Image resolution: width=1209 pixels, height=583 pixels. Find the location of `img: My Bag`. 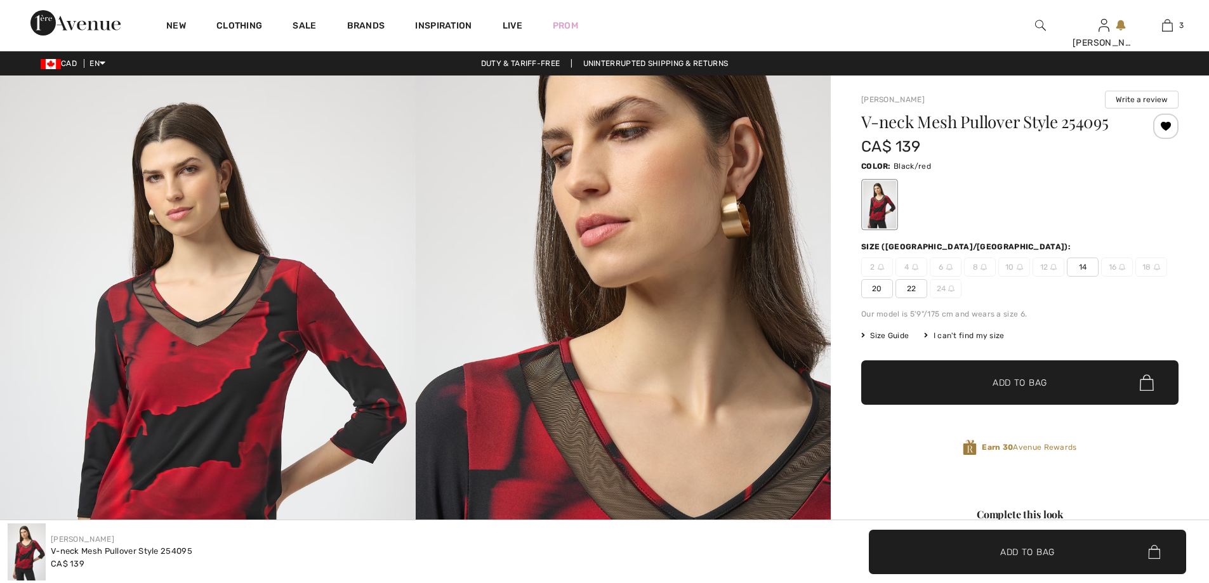

img: My Bag is located at coordinates (1167, 25).